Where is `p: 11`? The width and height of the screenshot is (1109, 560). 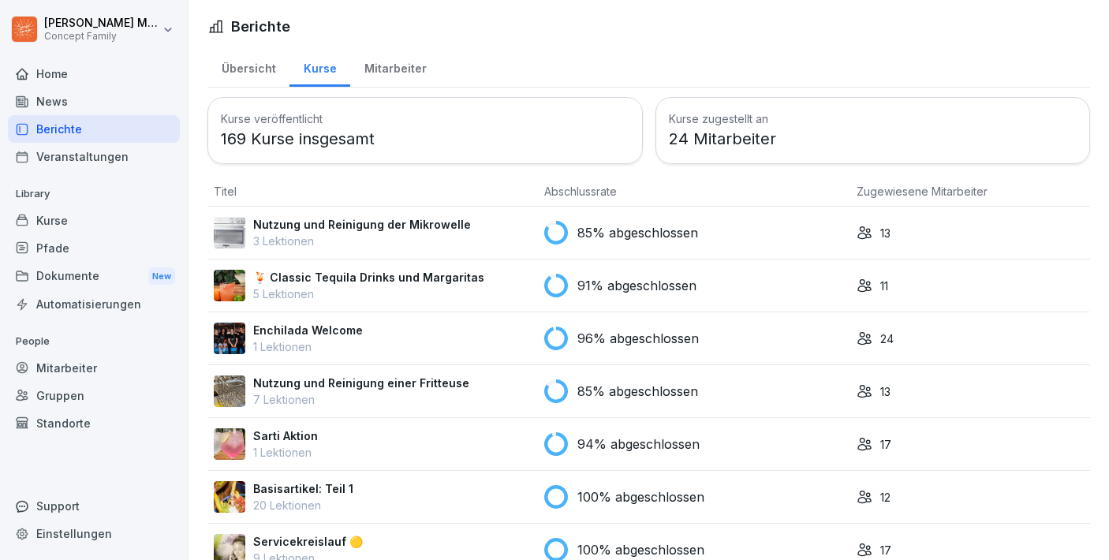
p: 11 is located at coordinates (884, 286).